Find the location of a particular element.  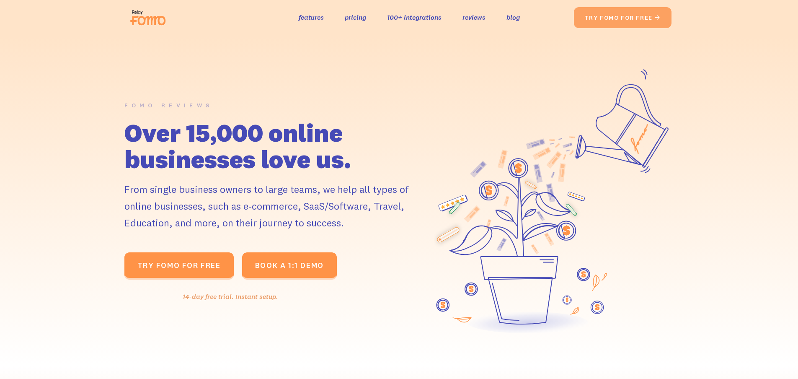

a: pricing is located at coordinates (355, 17).